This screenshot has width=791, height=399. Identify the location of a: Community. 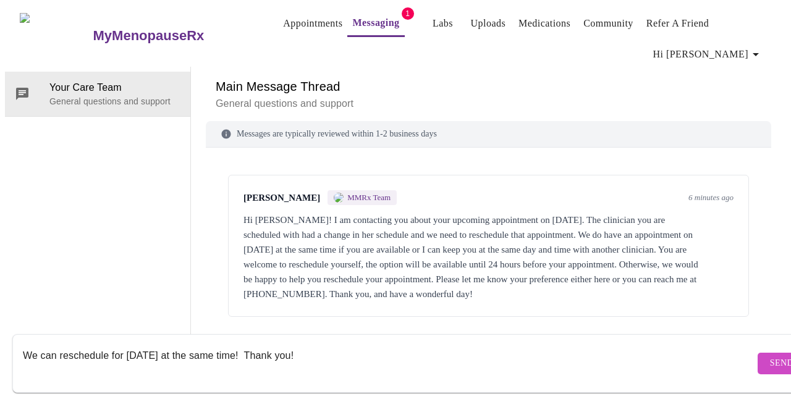
(608, 23).